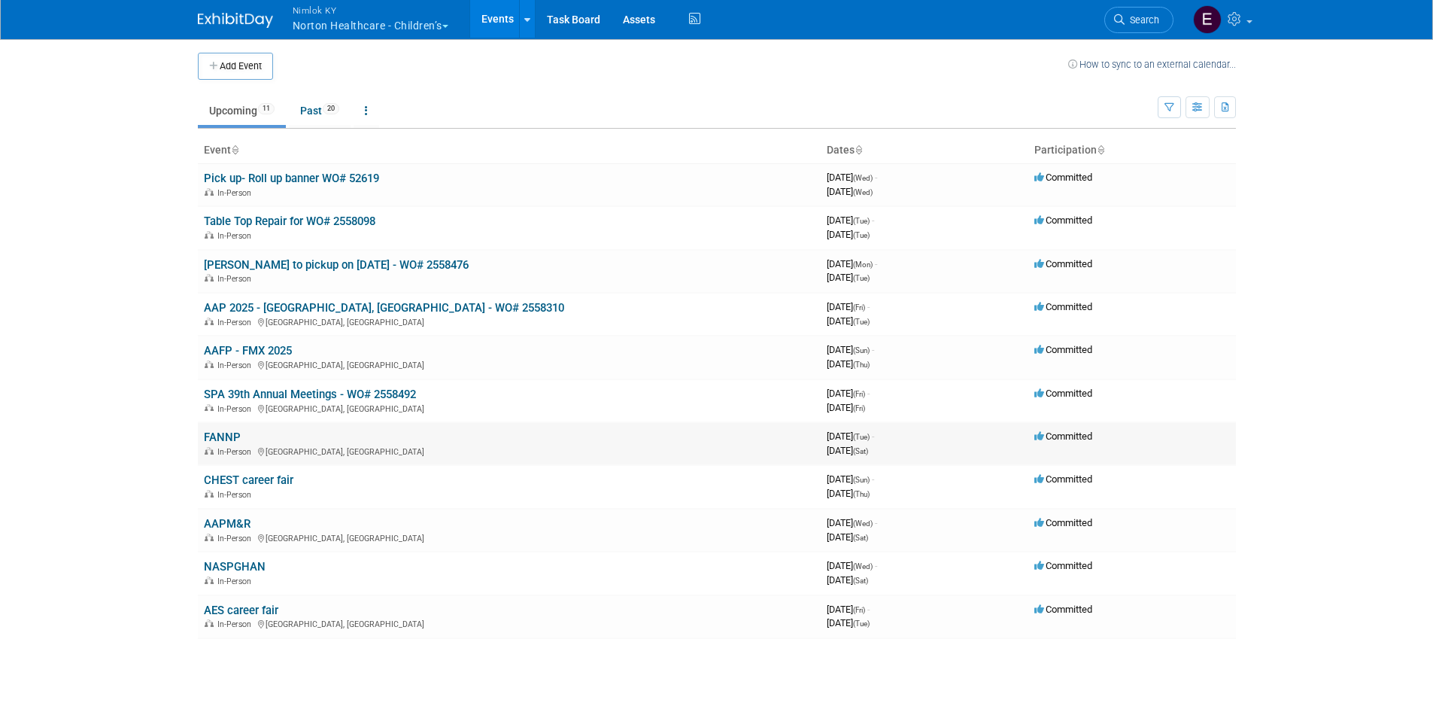 This screenshot has width=1433, height=703. I want to click on a: Table Top Repair for WO# 2558098, so click(290, 221).